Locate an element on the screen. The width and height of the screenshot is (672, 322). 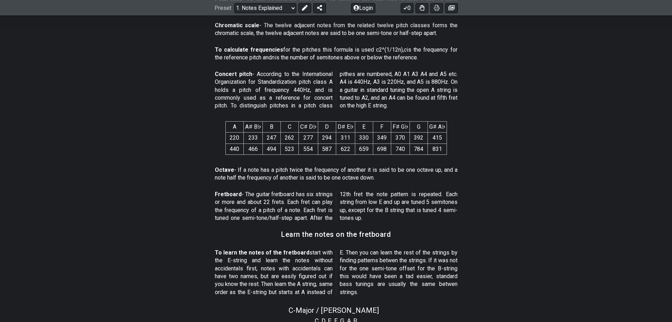
button: Login is located at coordinates (363, 8).